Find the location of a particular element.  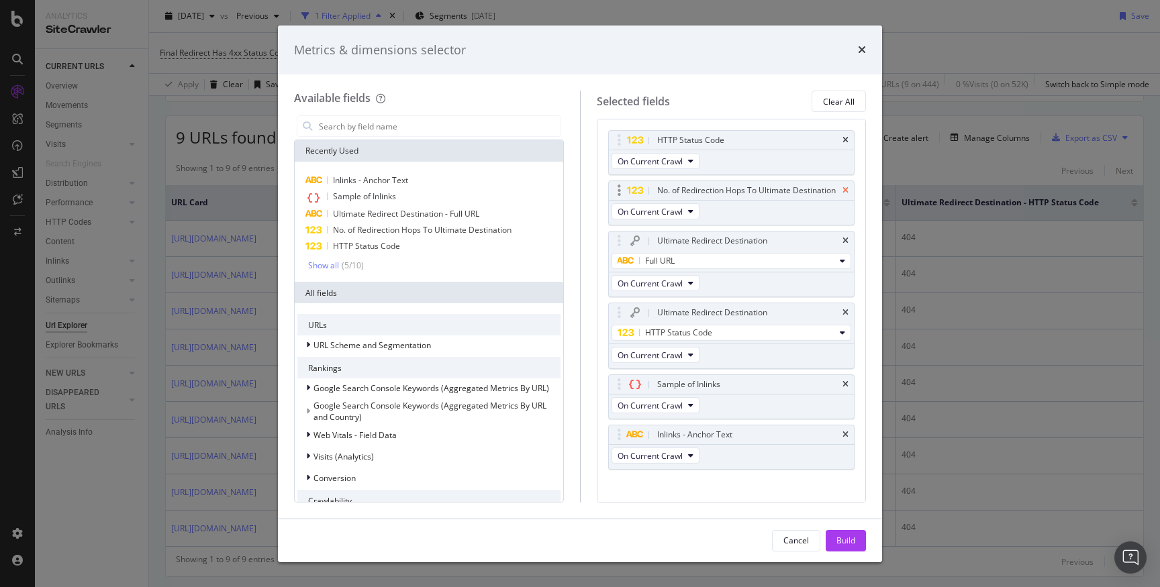

div: Ultimate Redirect DestinationtimesFull URLOn Current Crawl is located at coordinates (731, 264).